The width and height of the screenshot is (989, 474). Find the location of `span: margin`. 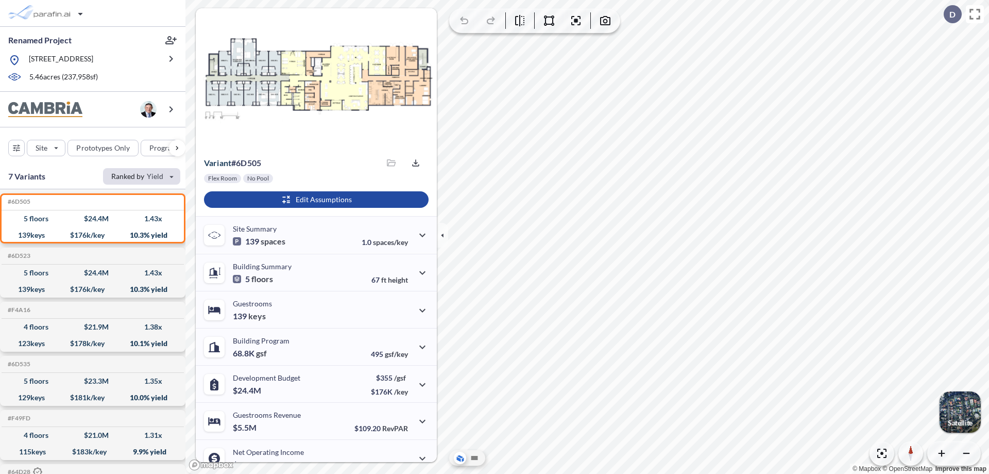

span: margin is located at coordinates (397, 465).